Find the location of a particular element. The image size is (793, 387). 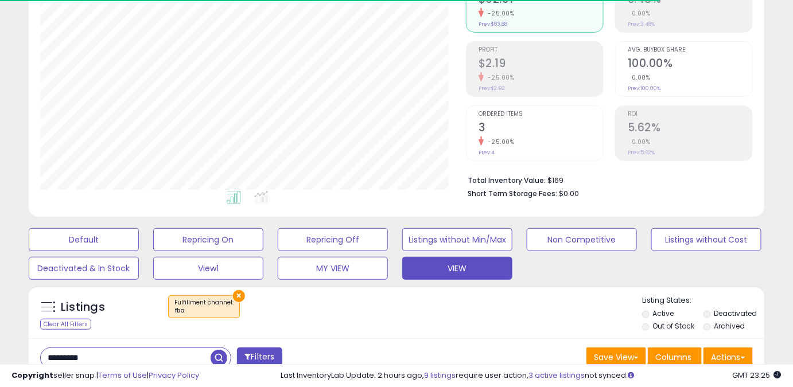

button: Deactivated & In Stock is located at coordinates (84, 268).